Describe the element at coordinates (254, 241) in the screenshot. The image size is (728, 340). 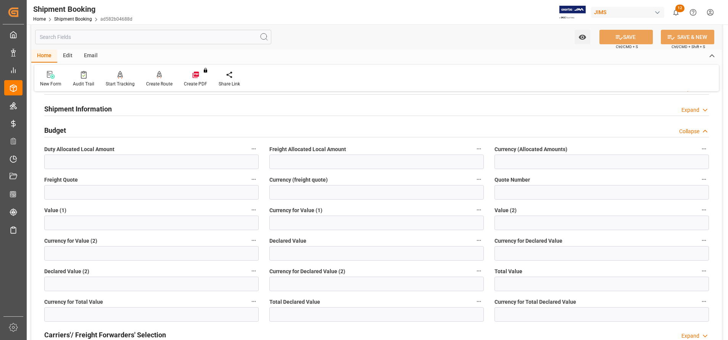
I see `button: Currency for Value (2)` at that location.